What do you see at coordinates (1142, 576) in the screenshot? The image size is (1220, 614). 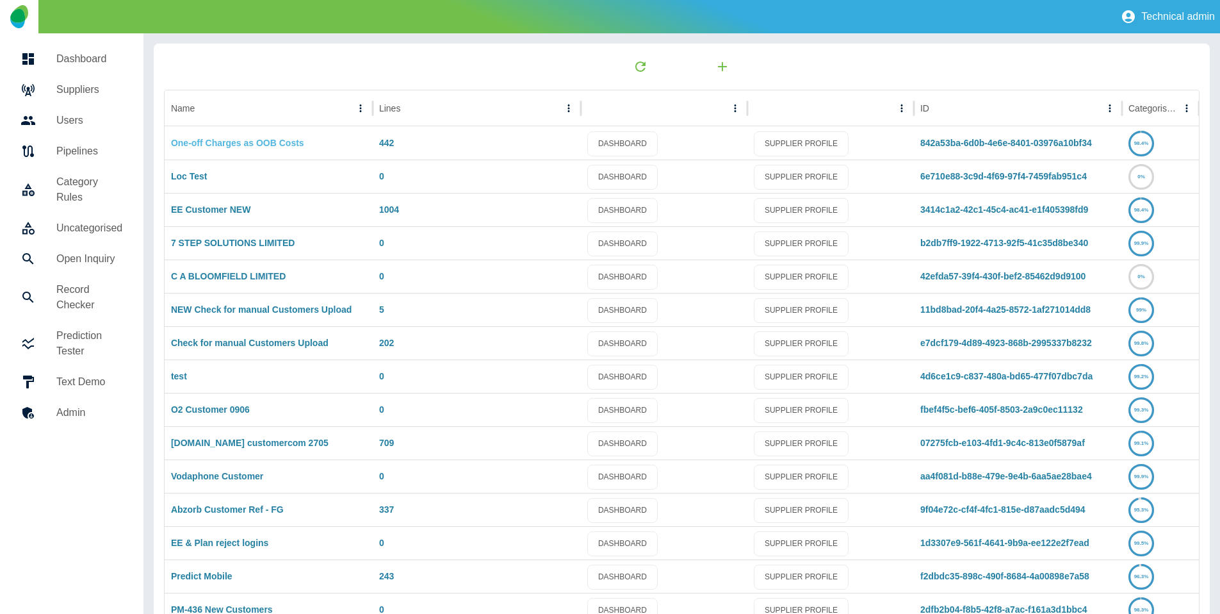 I see `text: 96.3%` at bounding box center [1142, 576].